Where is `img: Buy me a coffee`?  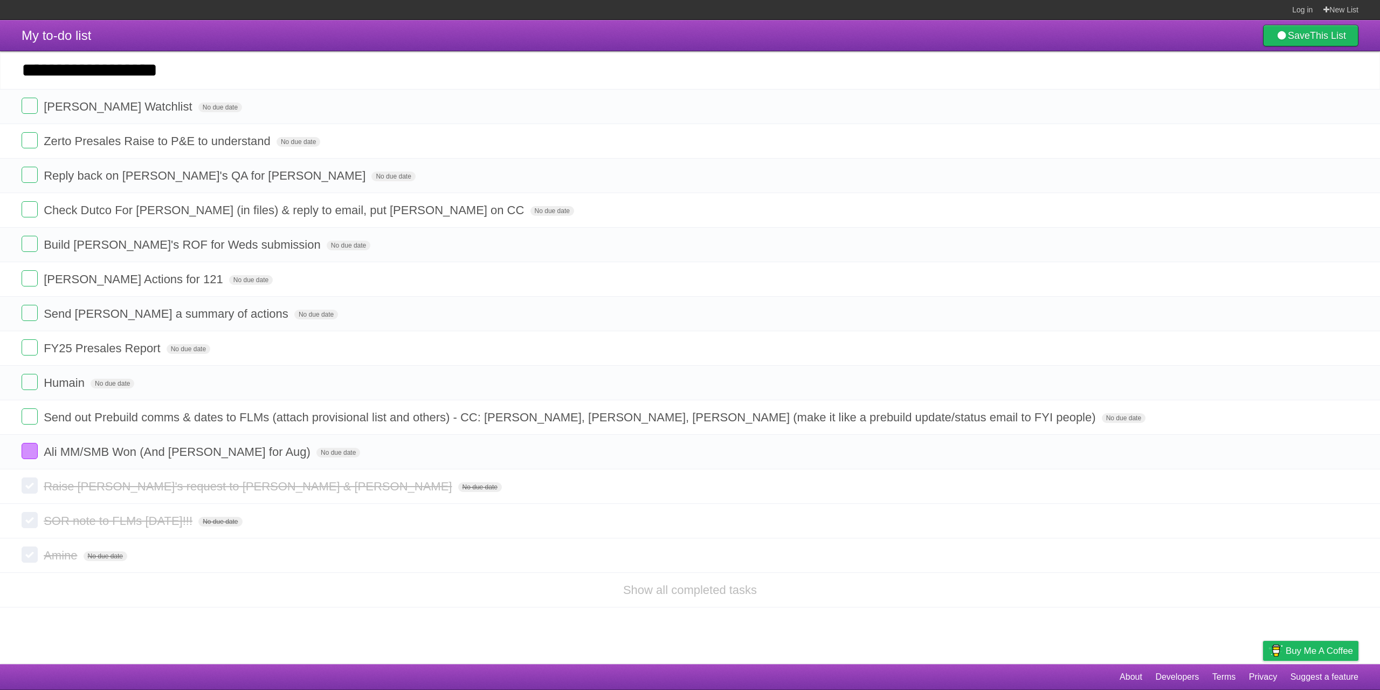 img: Buy me a coffee is located at coordinates (1276, 650).